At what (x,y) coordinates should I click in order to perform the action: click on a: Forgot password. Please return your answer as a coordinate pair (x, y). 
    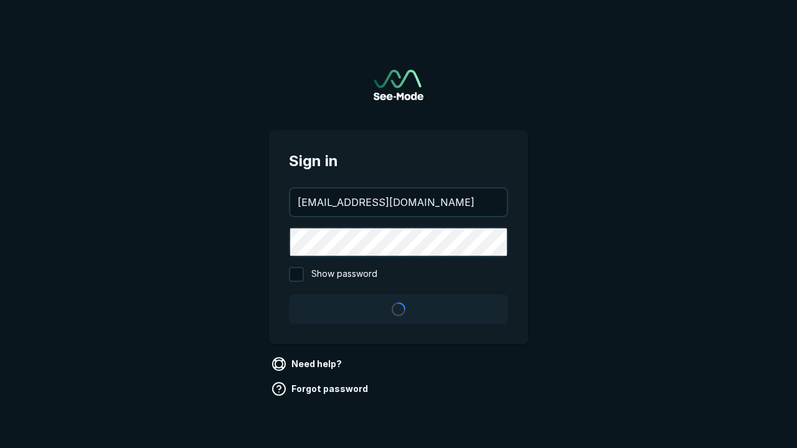
    Looking at the image, I should click on (321, 389).